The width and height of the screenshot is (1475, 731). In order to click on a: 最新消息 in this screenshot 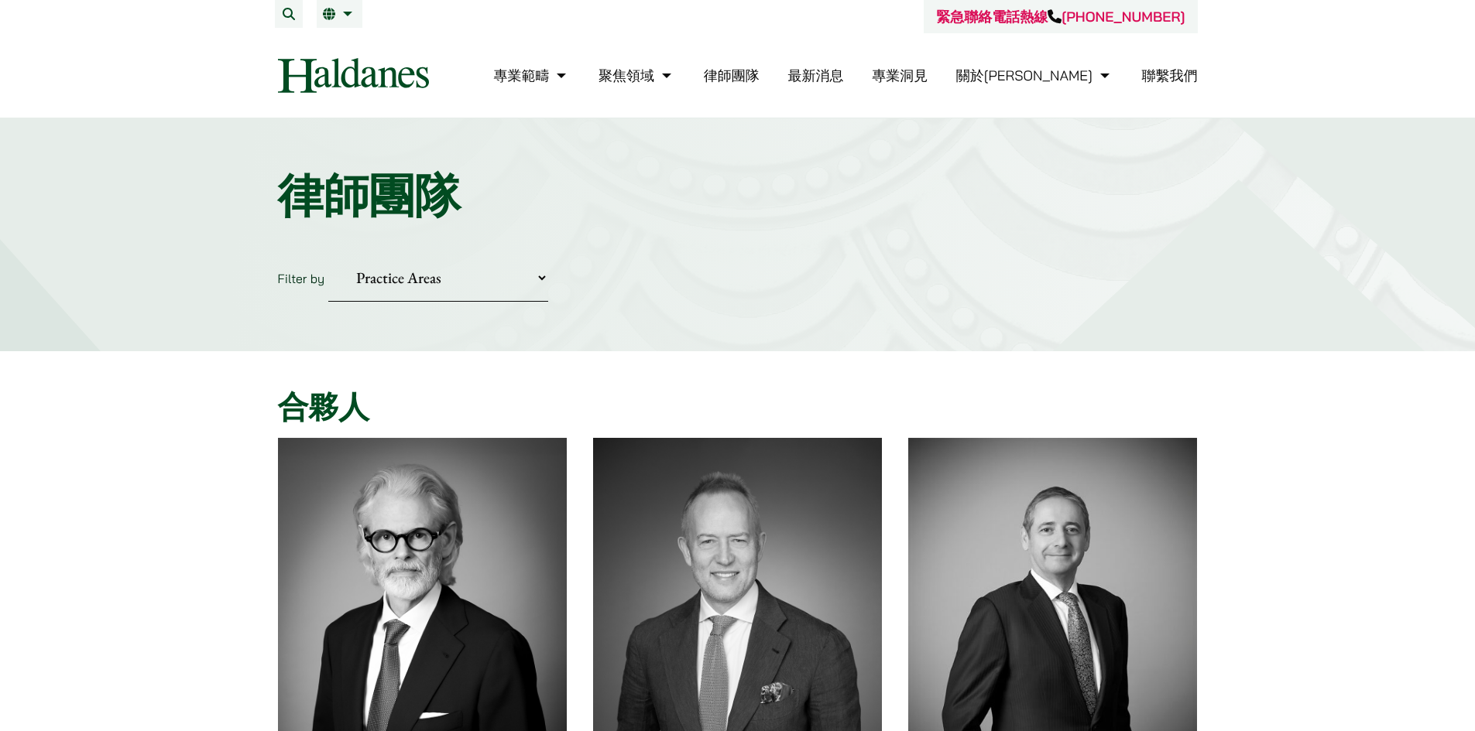, I will do `click(815, 75)`.